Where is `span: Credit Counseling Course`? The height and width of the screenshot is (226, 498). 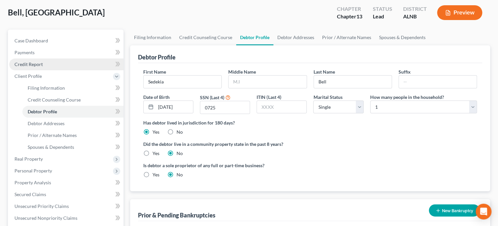 span: Credit Counseling Course is located at coordinates (54, 100).